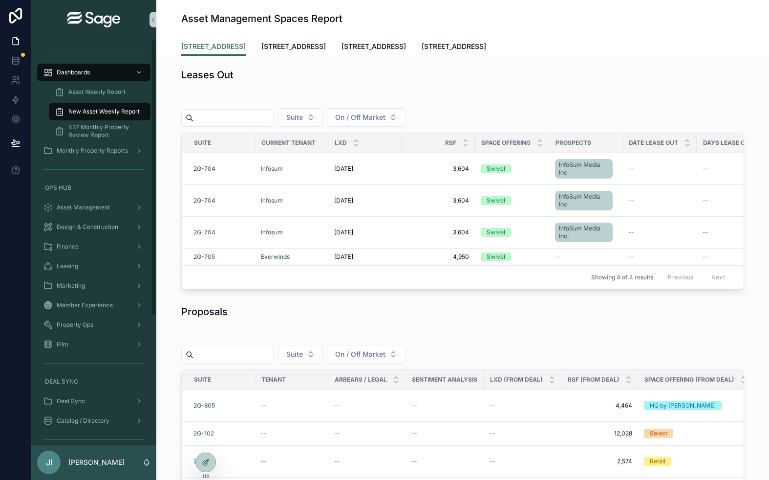 The height and width of the screenshot is (480, 769). Describe the element at coordinates (94, 401) in the screenshot. I see `a: Deal Sync` at that location.